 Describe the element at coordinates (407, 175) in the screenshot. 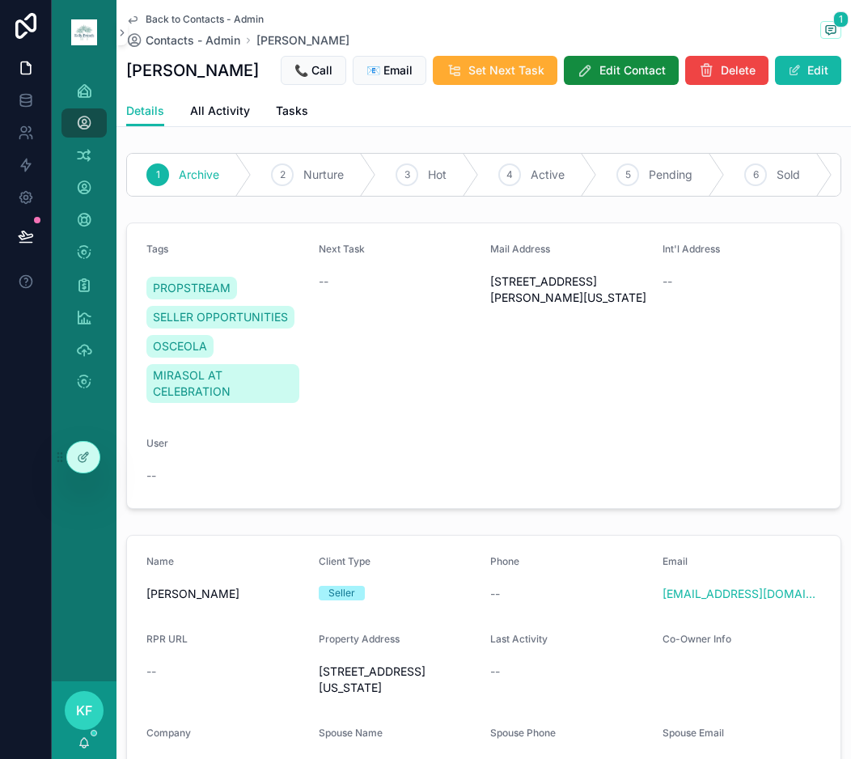

I see `span: 3` at that location.